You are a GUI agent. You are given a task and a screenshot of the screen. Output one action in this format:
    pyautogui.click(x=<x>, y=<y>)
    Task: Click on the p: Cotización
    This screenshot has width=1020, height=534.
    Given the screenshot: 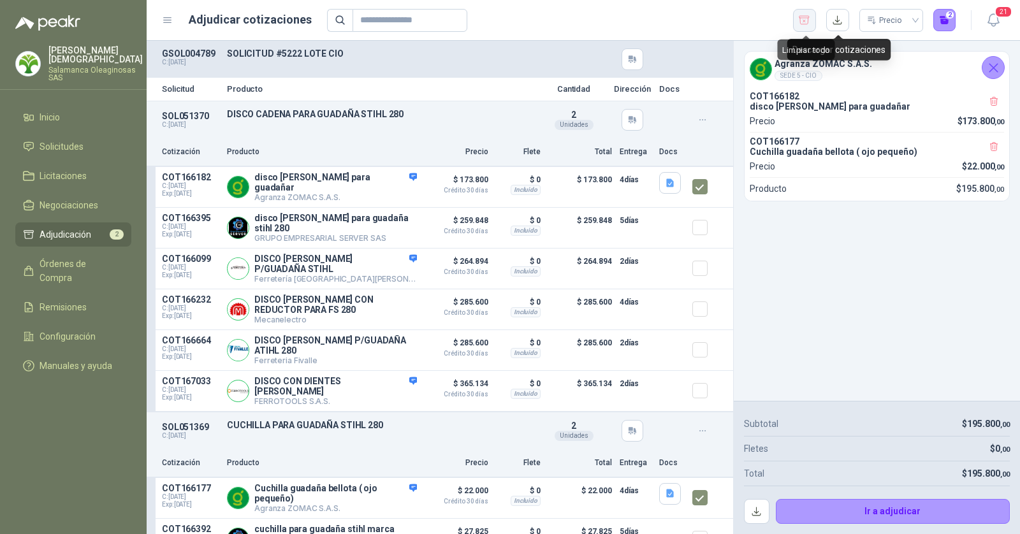 What is the action you would take?
    pyautogui.click(x=191, y=463)
    